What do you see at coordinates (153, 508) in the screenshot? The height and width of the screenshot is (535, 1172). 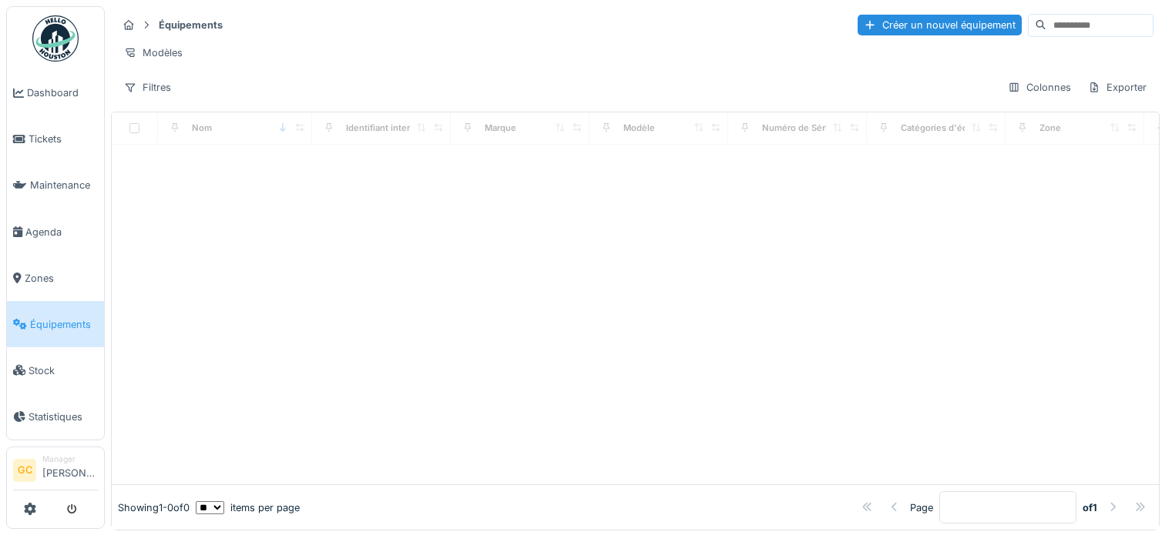 I see `div: Showing 1 - 0 of 0` at bounding box center [153, 508].